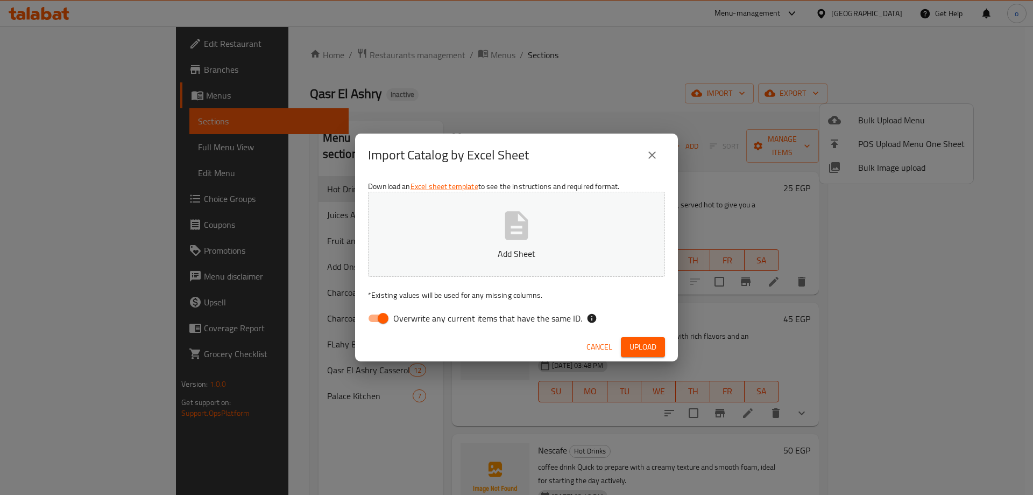 The height and width of the screenshot is (495, 1033). Describe the element at coordinates (592, 318) in the screenshot. I see `svg: If the overwrite option isn't selected, then the items that match an existing ID will be ignored ...` at that location.